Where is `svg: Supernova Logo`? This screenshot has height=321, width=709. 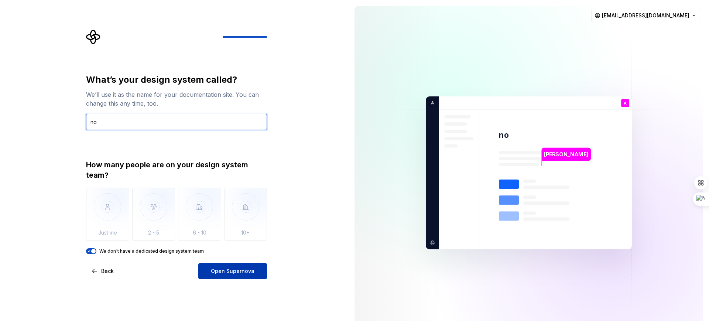
svg: Supernova Logo is located at coordinates (93, 37).